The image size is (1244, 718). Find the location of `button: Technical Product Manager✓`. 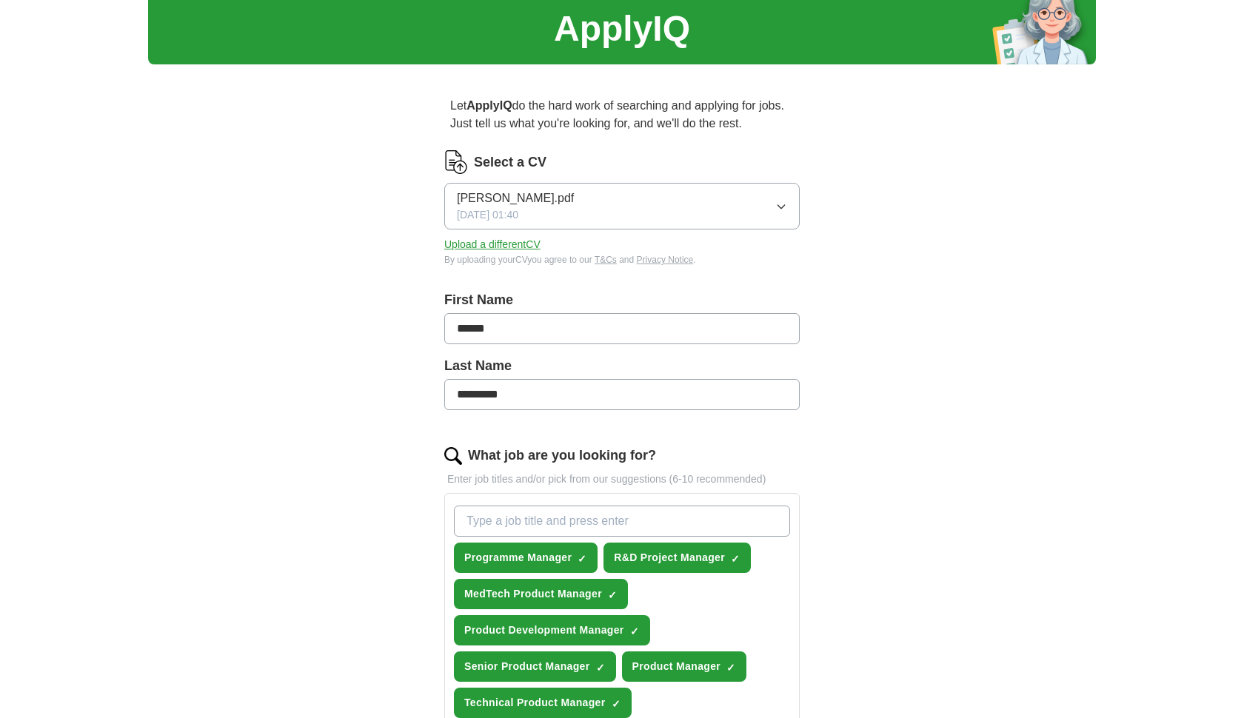

button: Technical Product Manager✓ is located at coordinates (543, 703).